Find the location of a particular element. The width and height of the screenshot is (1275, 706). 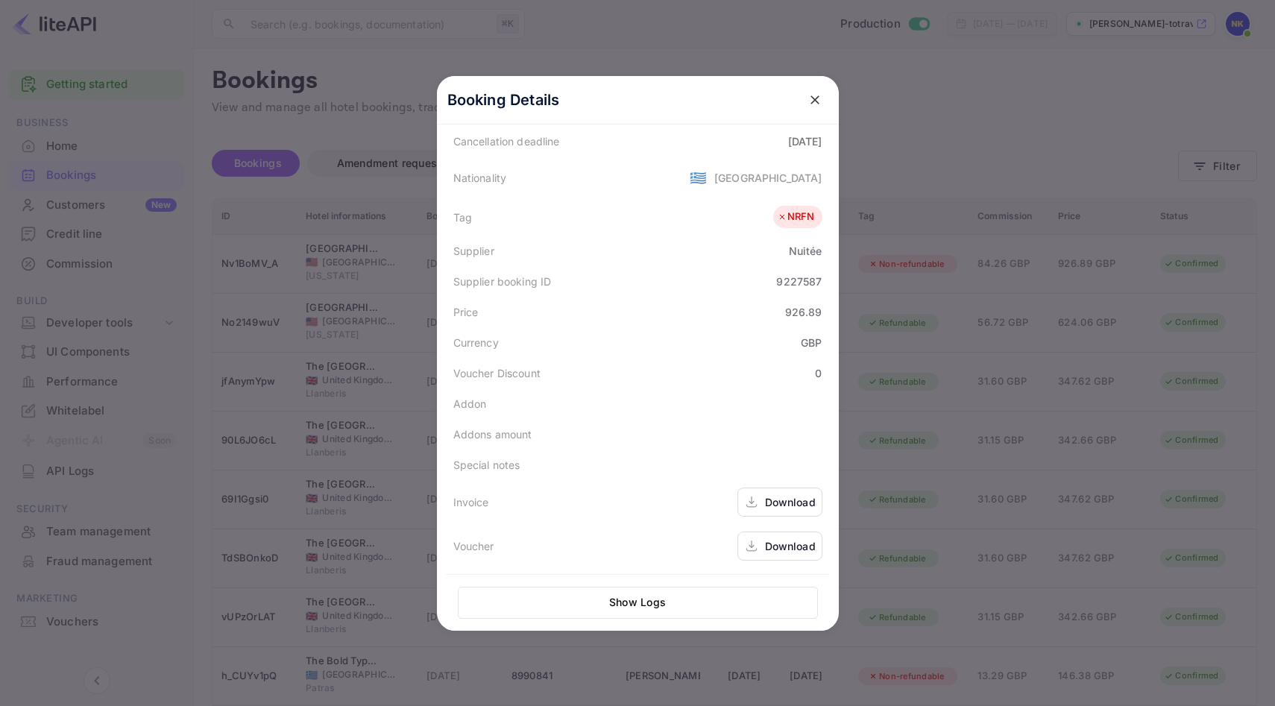

div: Nuitée is located at coordinates (805, 251).